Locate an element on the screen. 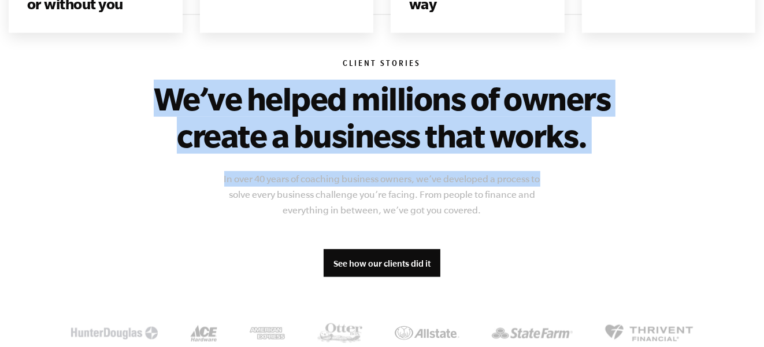  p: In over 40 years of coaching business owners, we’ve developed a process to solve every business c... is located at coordinates (382, 194).